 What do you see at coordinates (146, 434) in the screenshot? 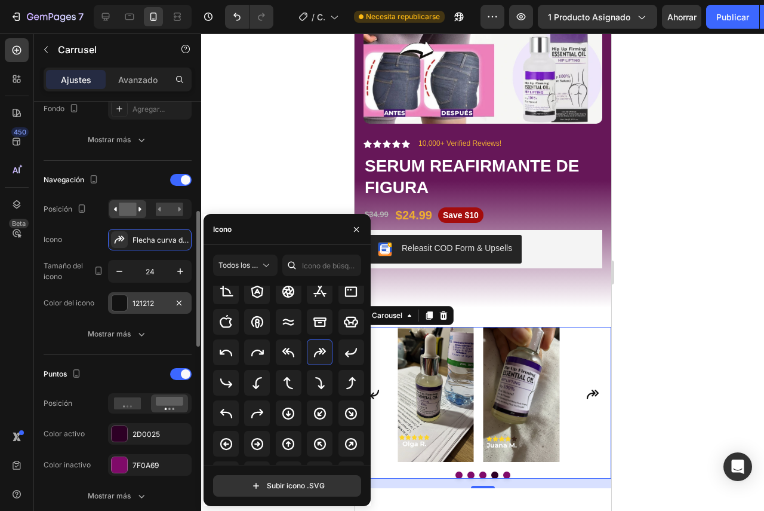
I see `font: 2D0025` at bounding box center [146, 434].